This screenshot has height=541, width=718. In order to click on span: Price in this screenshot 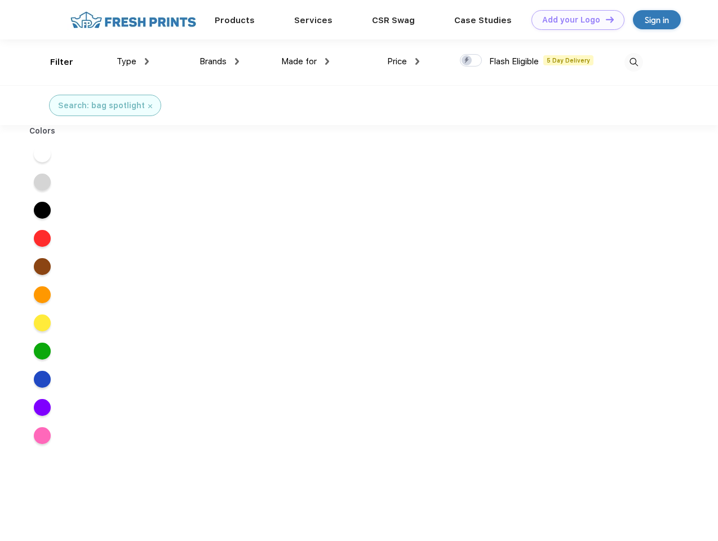, I will do `click(397, 61)`.